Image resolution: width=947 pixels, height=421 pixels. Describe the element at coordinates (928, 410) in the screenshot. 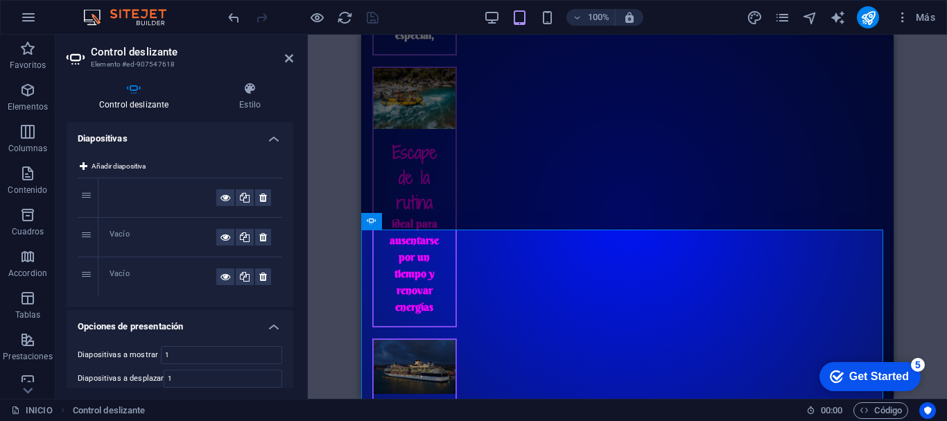

I see `button: Usercentrics` at that location.